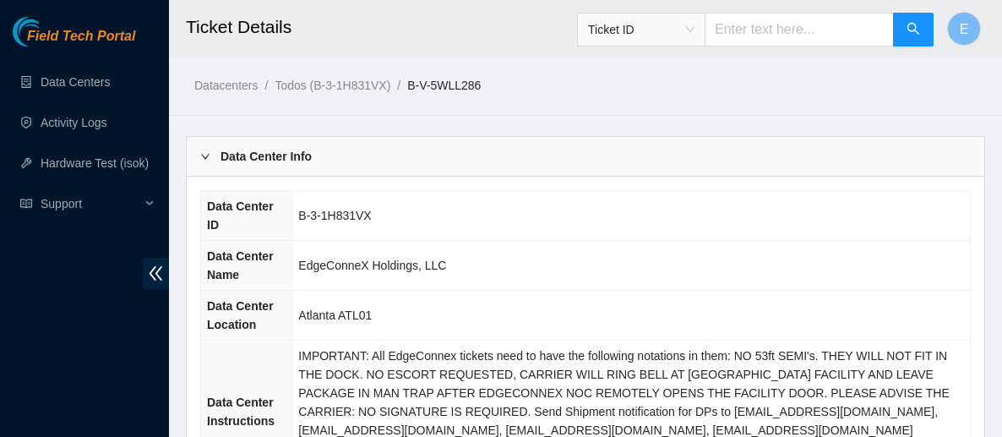 This screenshot has width=1002, height=437. I want to click on a: Activity Logs, so click(74, 123).